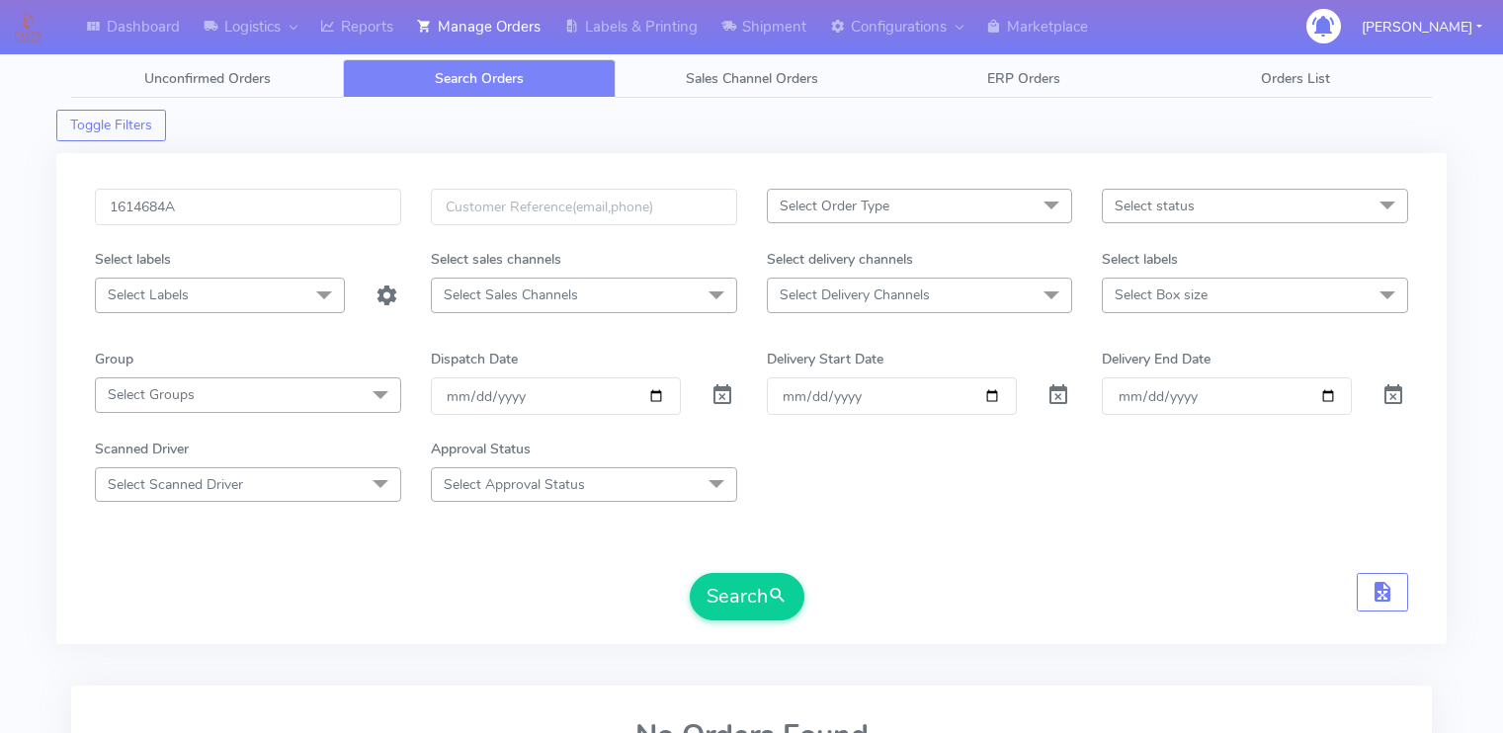  I want to click on span: Select Box size, so click(1161, 294).